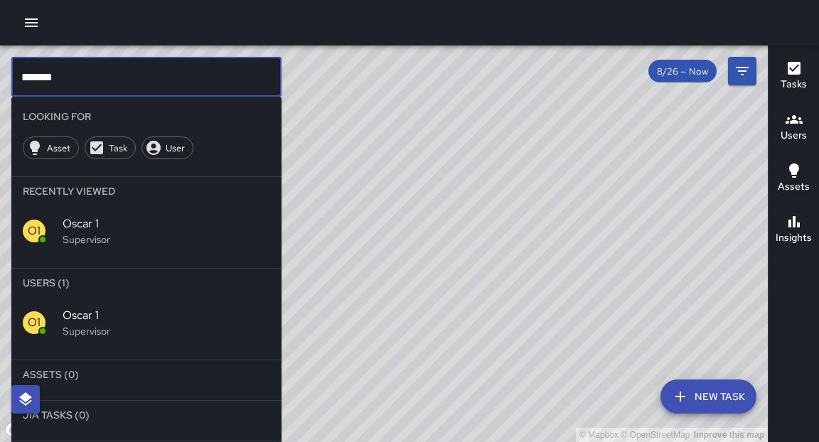 The width and height of the screenshot is (819, 442). I want to click on h6: Insights, so click(794, 238).